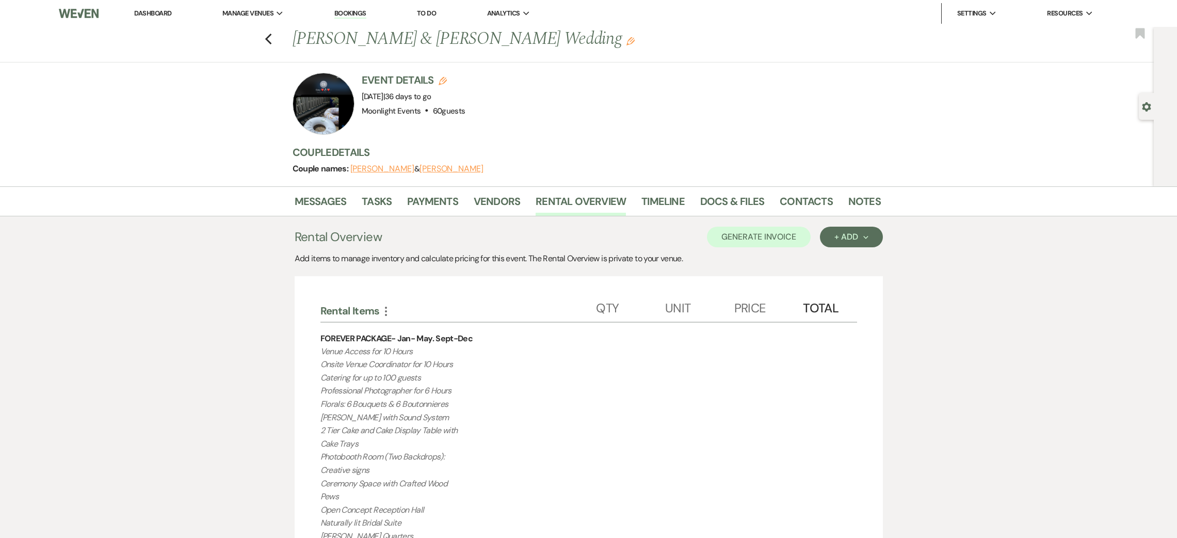  I want to click on button: + Add, so click(851, 237).